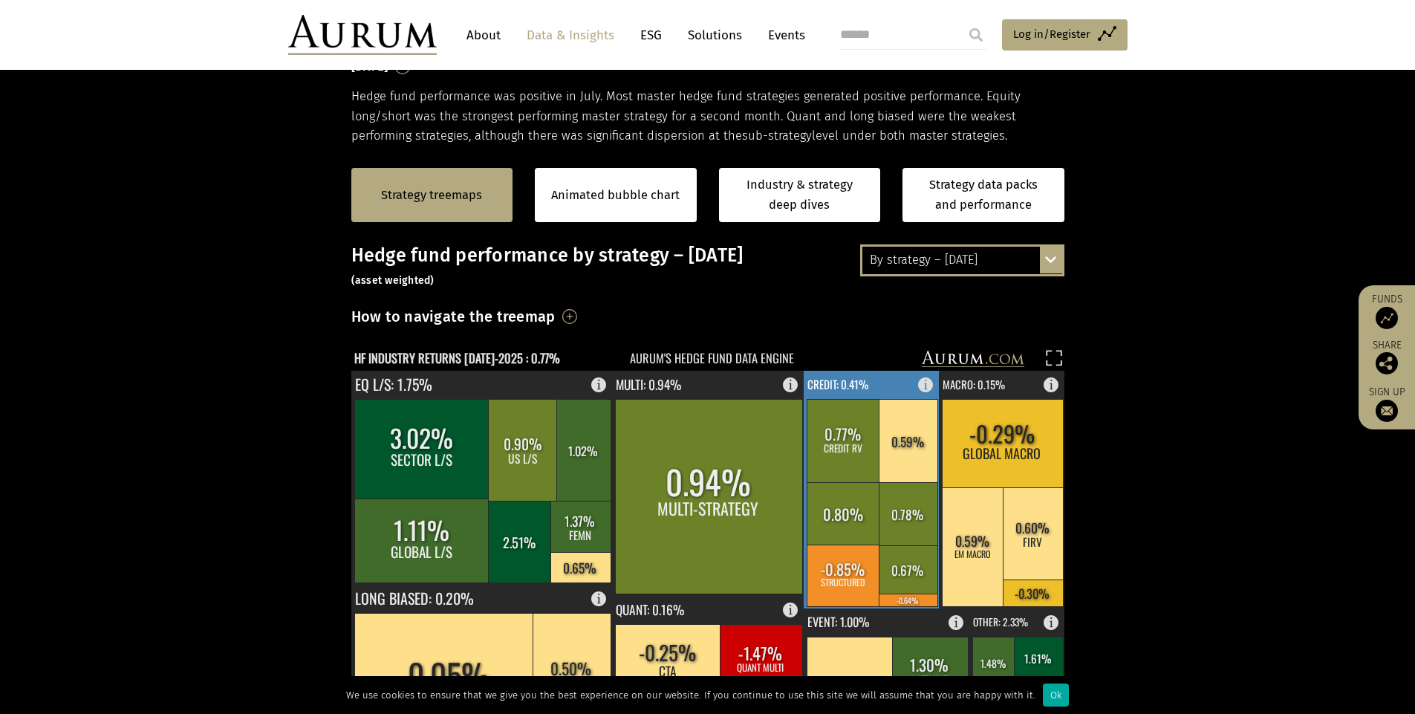  What do you see at coordinates (431, 195) in the screenshot?
I see `a: Strategy treemaps` at bounding box center [431, 195].